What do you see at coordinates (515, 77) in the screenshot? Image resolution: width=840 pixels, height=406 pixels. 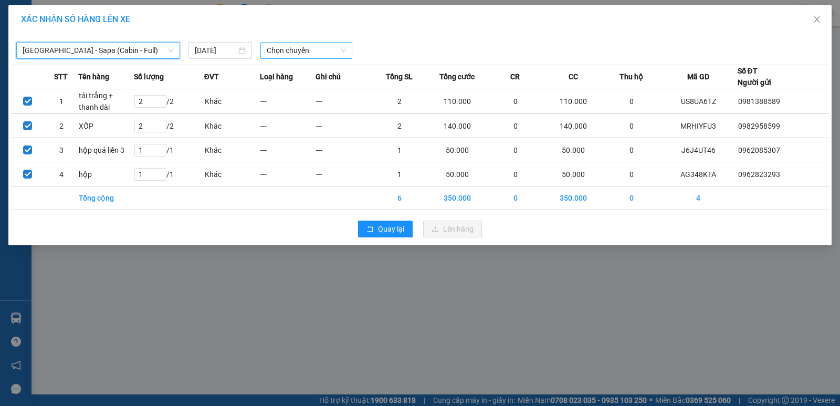 I see `span: CR` at bounding box center [515, 77].